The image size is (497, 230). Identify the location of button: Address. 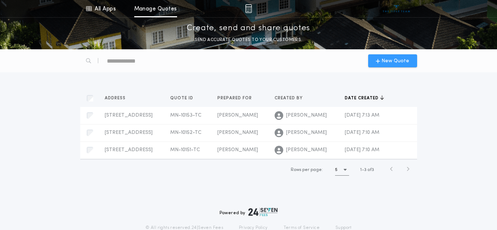
(118, 98).